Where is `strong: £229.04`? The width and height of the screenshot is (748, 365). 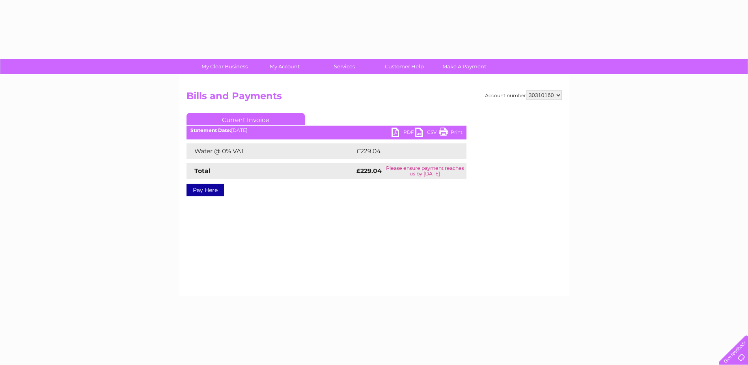
strong: £229.04 is located at coordinates (369, 170).